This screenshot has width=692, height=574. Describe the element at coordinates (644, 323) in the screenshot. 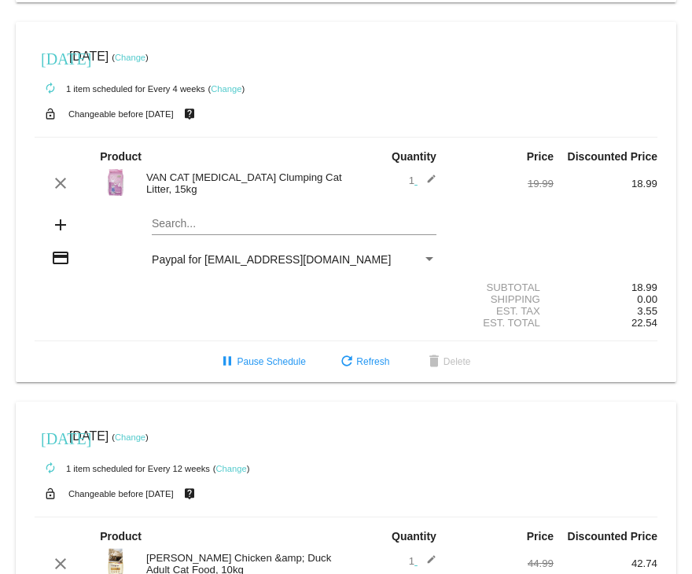

I see `span: 22.54` at that location.